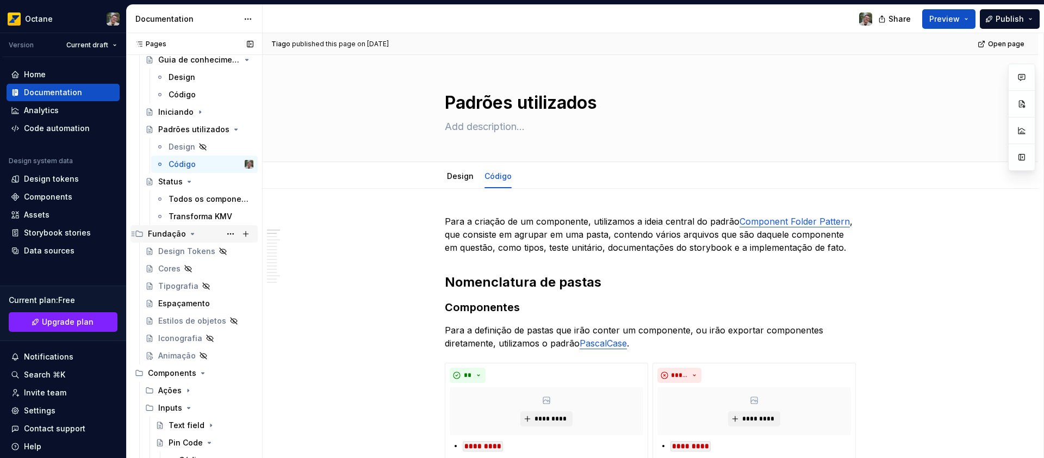 Image resolution: width=1044 pixels, height=458 pixels. Describe the element at coordinates (170, 182) in the screenshot. I see `div: Status` at that location.